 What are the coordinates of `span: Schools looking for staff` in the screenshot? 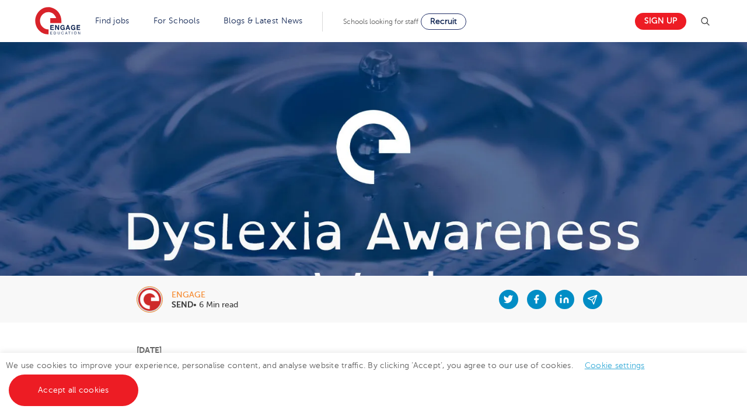 It's located at (381, 22).